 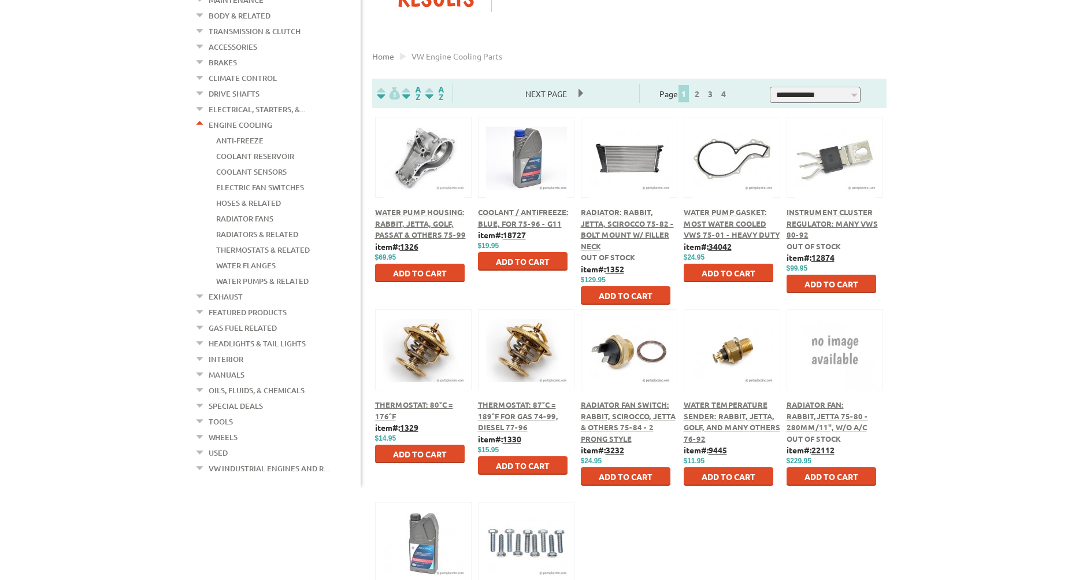 I want to click on a: Manuals, so click(x=227, y=375).